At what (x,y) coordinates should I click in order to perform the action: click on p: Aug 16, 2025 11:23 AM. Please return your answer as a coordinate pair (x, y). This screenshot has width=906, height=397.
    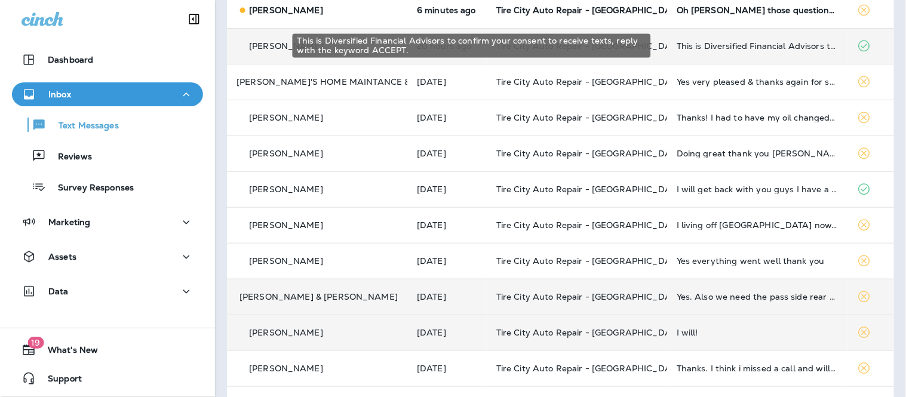
    Looking at the image, I should click on (447, 153).